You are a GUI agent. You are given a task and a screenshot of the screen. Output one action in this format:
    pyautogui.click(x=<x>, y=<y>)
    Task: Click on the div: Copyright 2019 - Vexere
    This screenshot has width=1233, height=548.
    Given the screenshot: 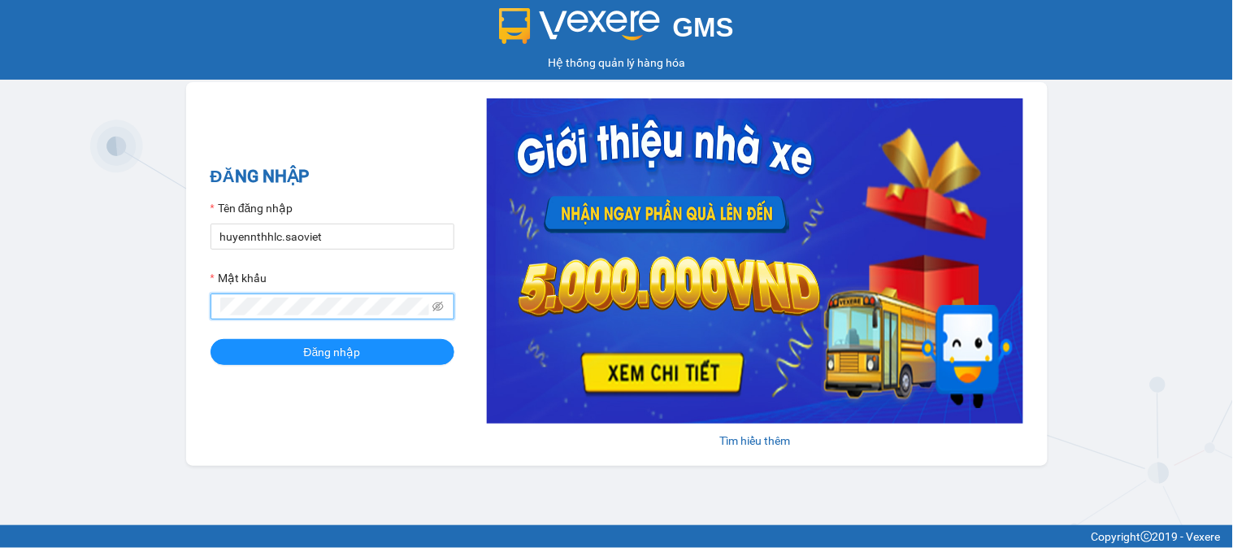 What is the action you would take?
    pyautogui.click(x=616, y=536)
    